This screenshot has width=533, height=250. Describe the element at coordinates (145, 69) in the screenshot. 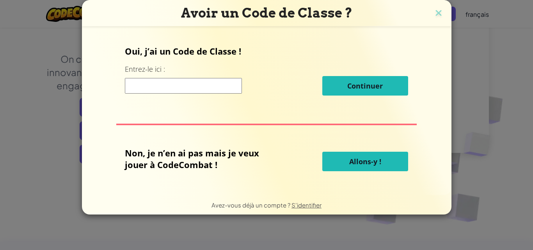

I see `label: Entrez-le ici :` at that location.